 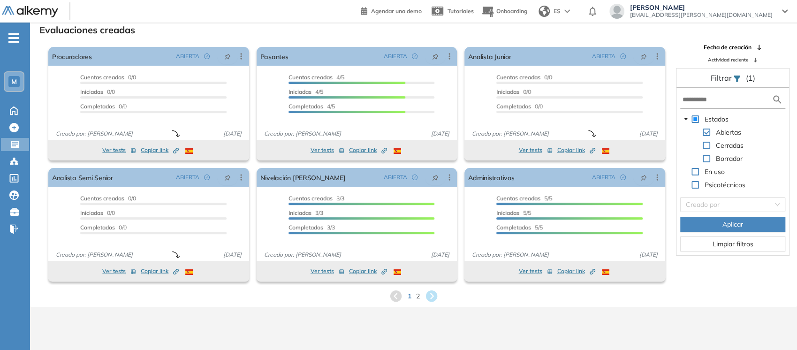 What do you see at coordinates (504, 11) in the screenshot?
I see `button: Onboarding` at bounding box center [504, 11].